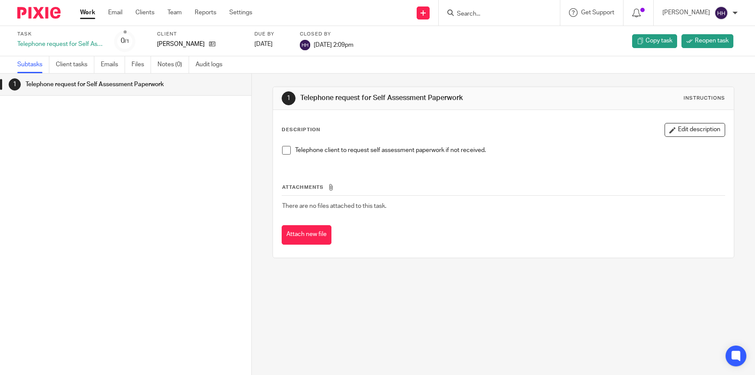 The image size is (755, 375). What do you see at coordinates (272, 34) in the screenshot?
I see `label: Due by` at bounding box center [272, 34].